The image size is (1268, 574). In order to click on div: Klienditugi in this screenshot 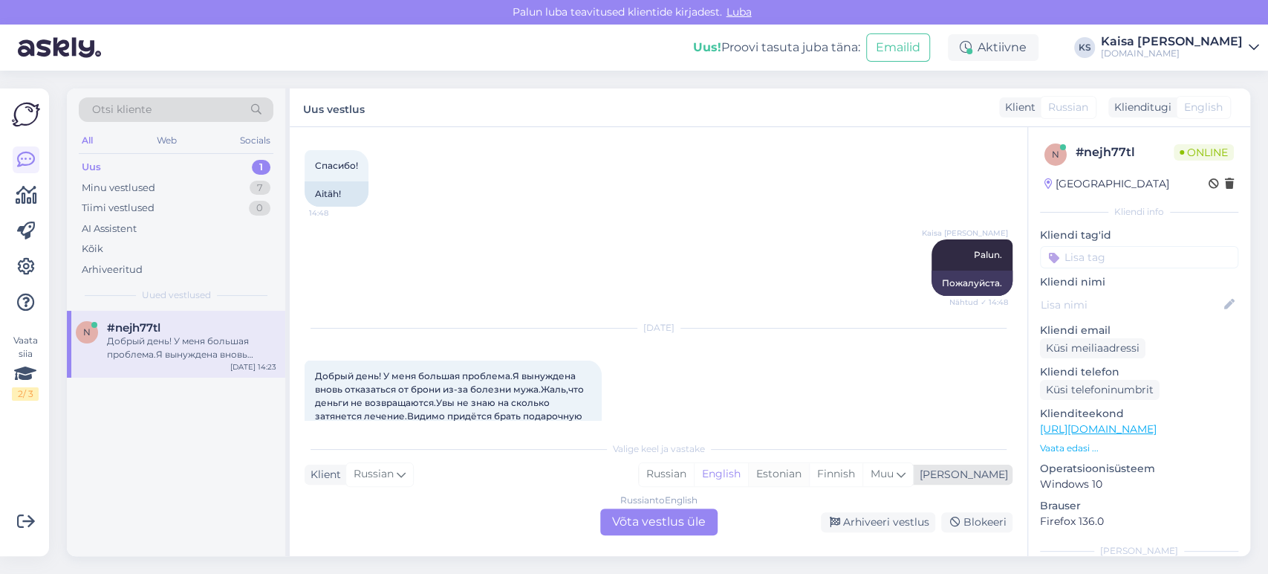, I will do `click(1140, 107)`.